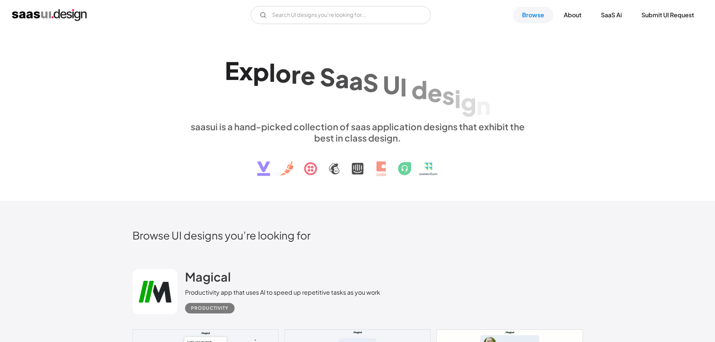 This screenshot has width=715, height=342. I want to click on div: Productivity, so click(210, 308).